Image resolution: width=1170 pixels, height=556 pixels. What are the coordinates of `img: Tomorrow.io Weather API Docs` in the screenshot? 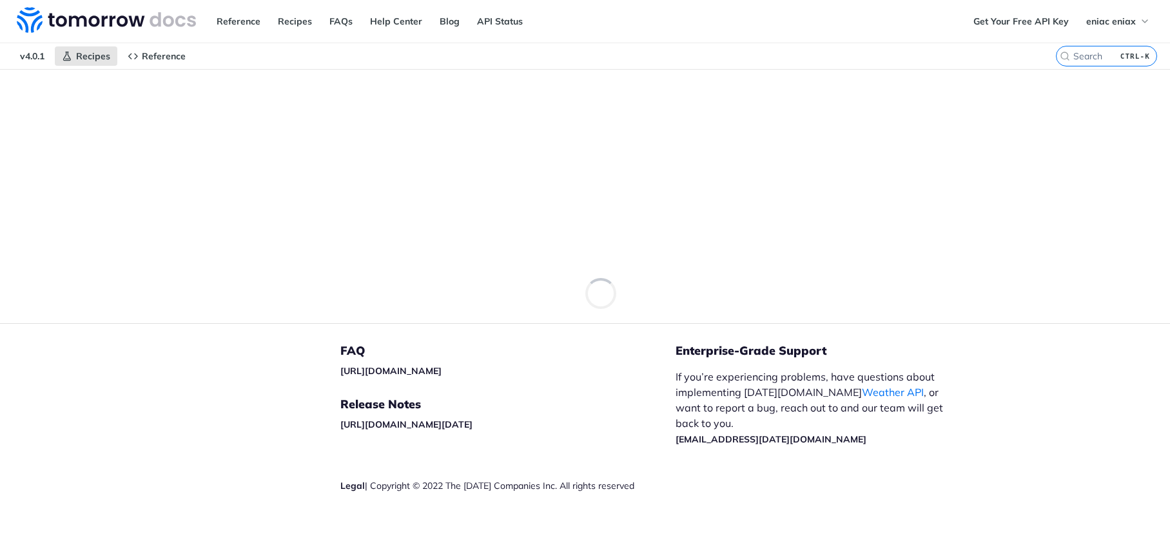 It's located at (106, 20).